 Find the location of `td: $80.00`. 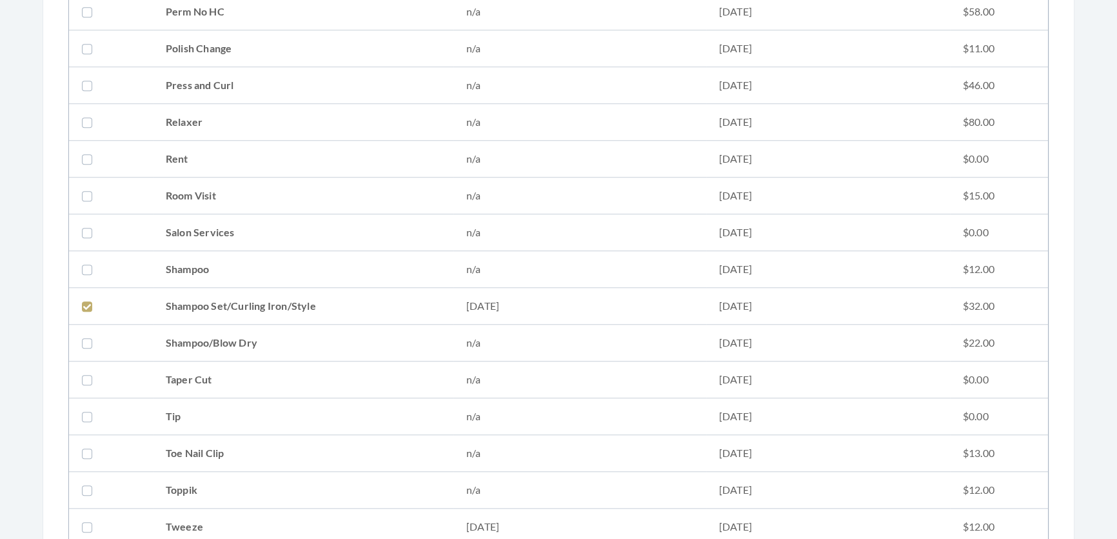

td: $80.00 is located at coordinates (999, 122).